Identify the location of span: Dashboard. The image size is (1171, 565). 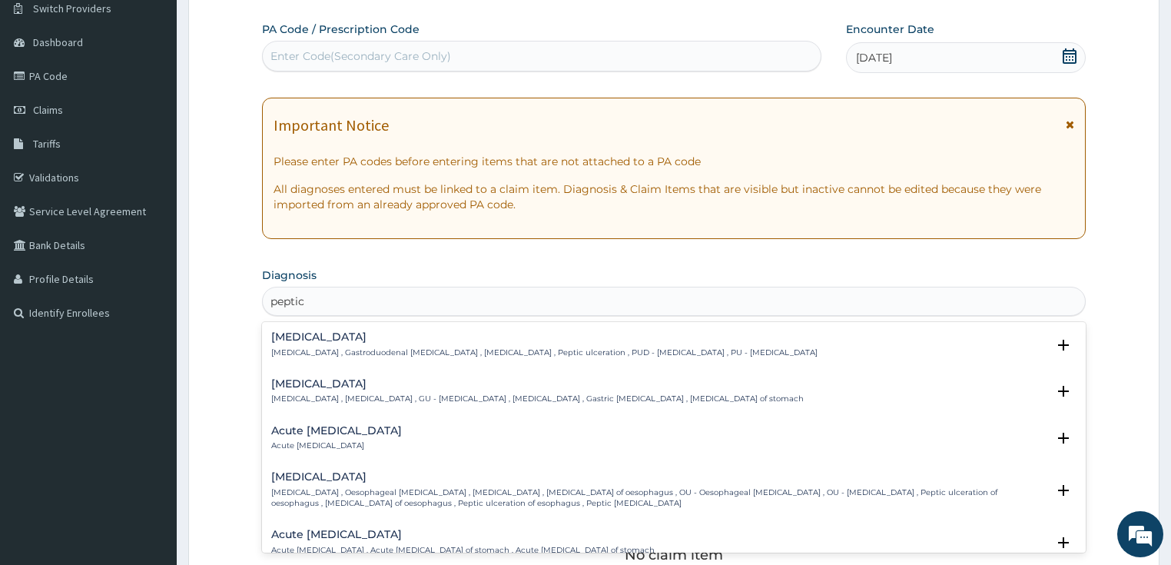
(58, 42).